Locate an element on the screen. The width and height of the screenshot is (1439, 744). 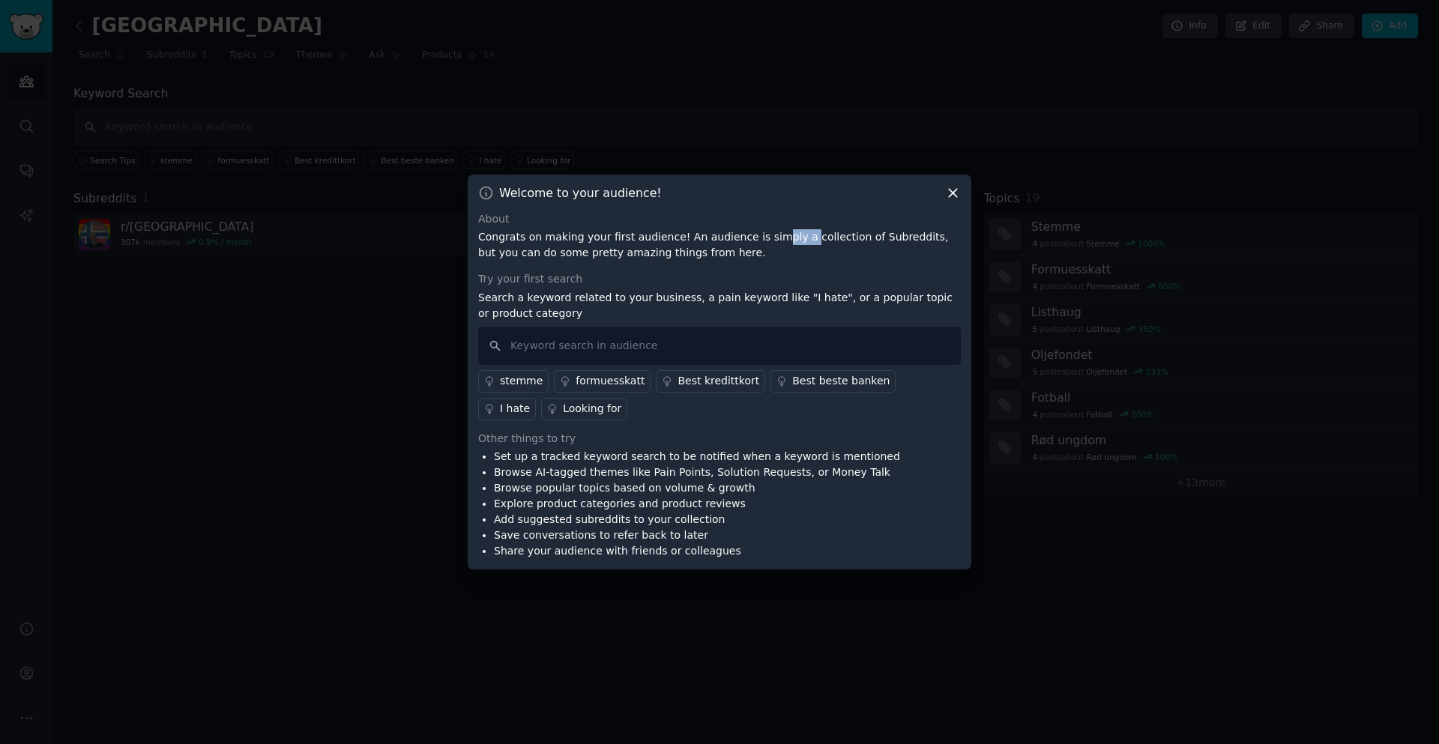
li: Share your audience with friends or colleagues is located at coordinates (697, 551).